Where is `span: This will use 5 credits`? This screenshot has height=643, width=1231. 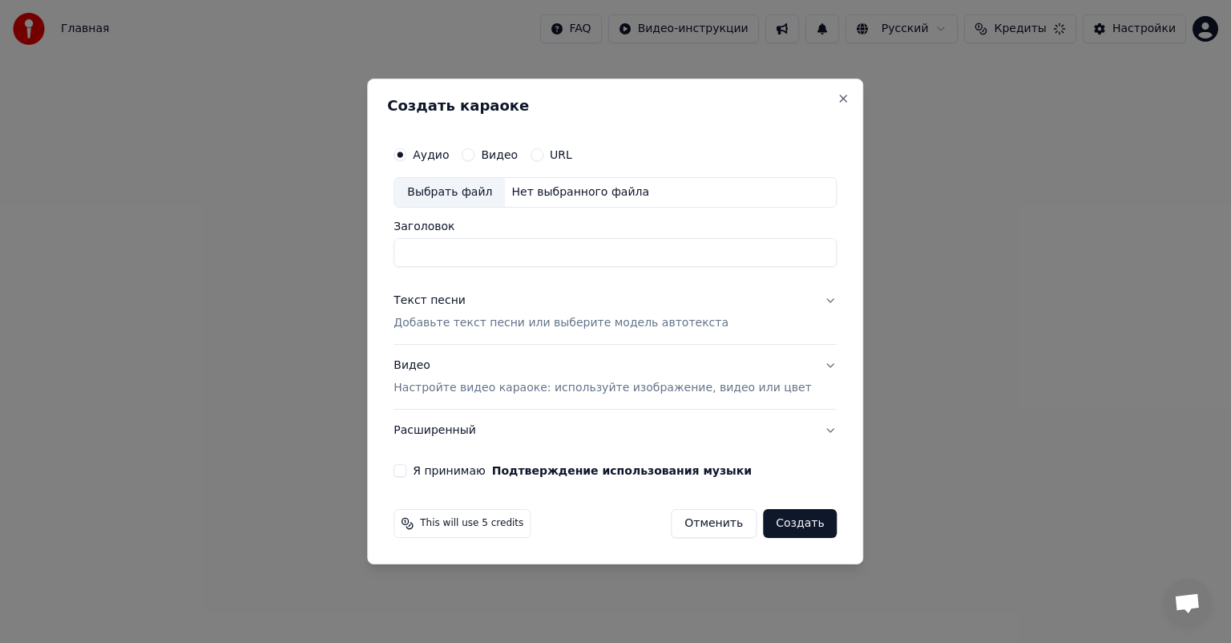
span: This will use 5 credits is located at coordinates (471, 523).